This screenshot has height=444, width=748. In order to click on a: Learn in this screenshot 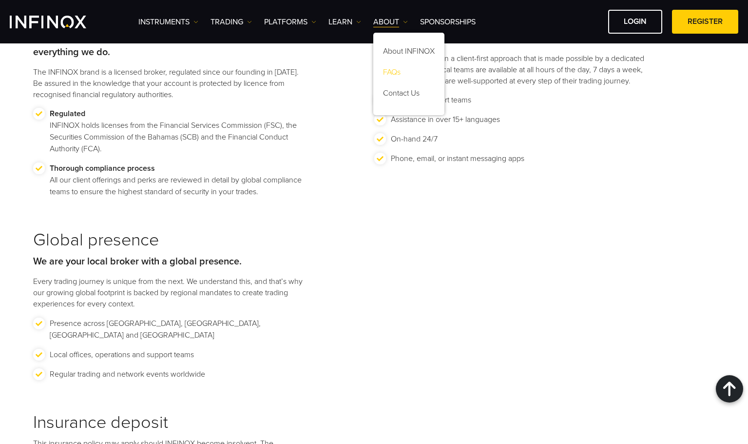, I will do `click(345, 22)`.